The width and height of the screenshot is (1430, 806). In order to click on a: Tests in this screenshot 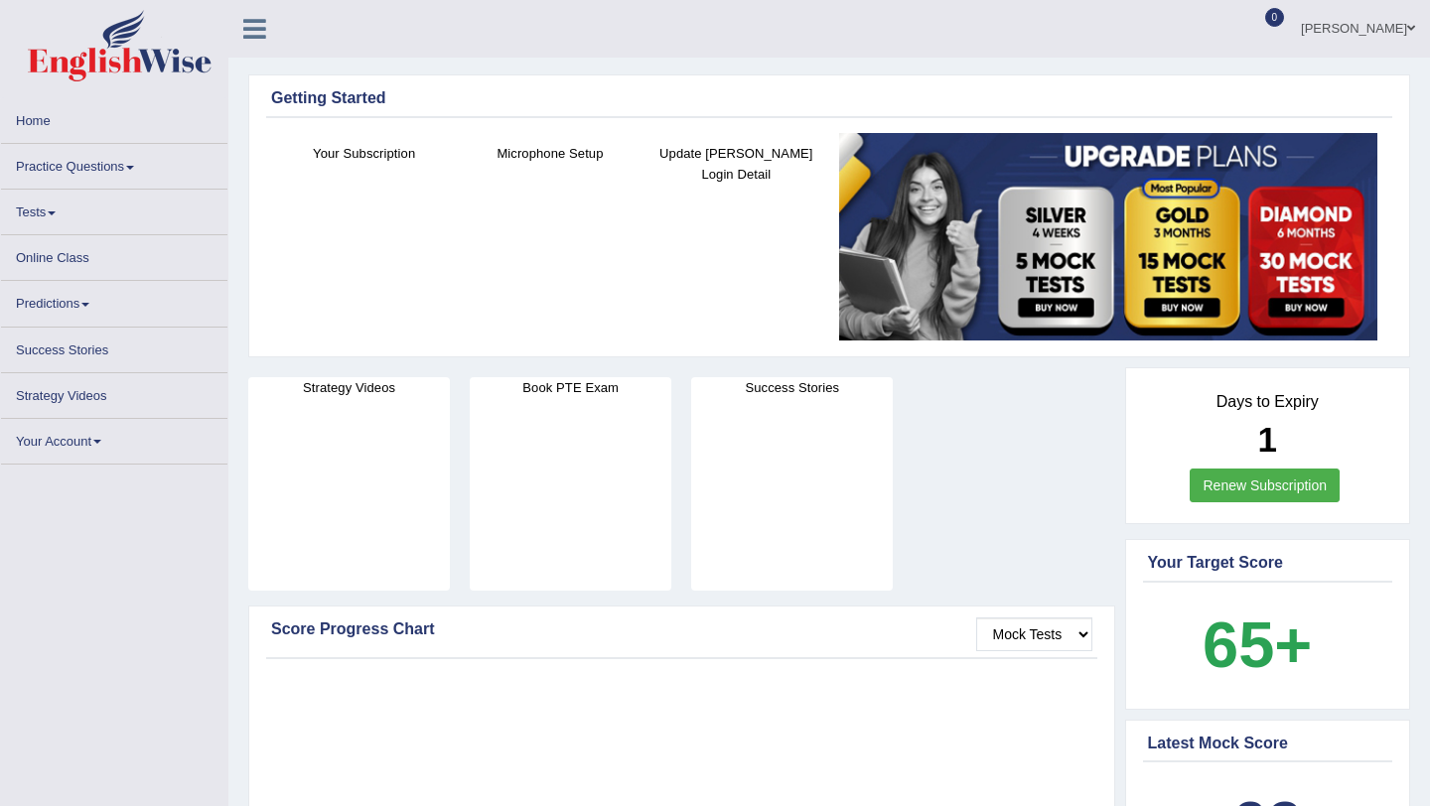, I will do `click(114, 208)`.